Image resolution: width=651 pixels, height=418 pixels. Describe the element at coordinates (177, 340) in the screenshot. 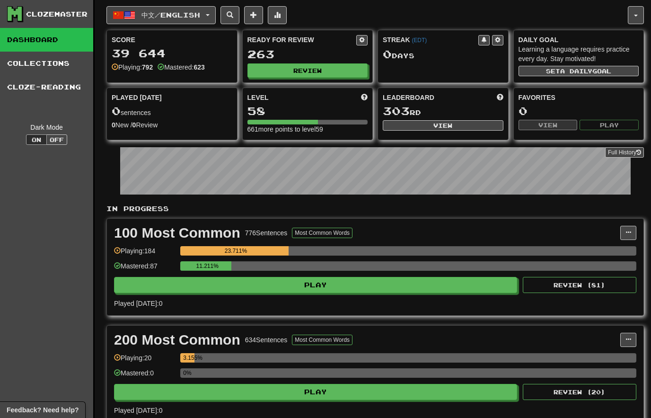

I see `div: 200 Most Common` at that location.